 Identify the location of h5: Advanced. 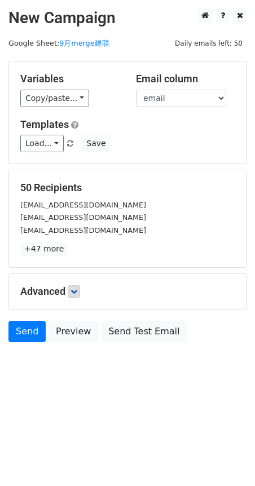
(127, 291).